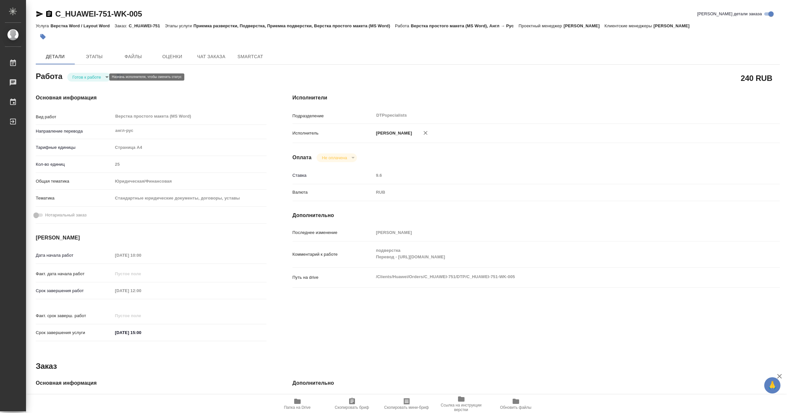  I want to click on span: Ссылка на инструкции верстки, so click(461, 408).